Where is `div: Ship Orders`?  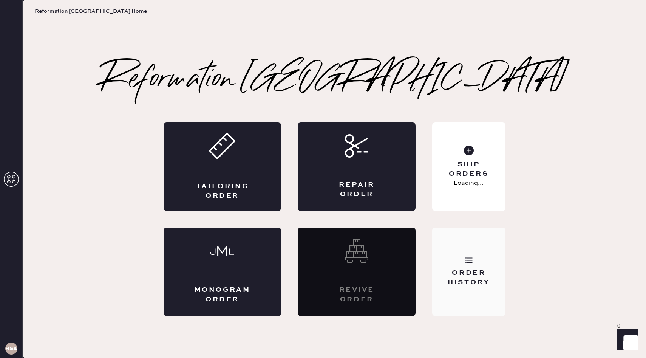
div: Ship Orders is located at coordinates (468, 169).